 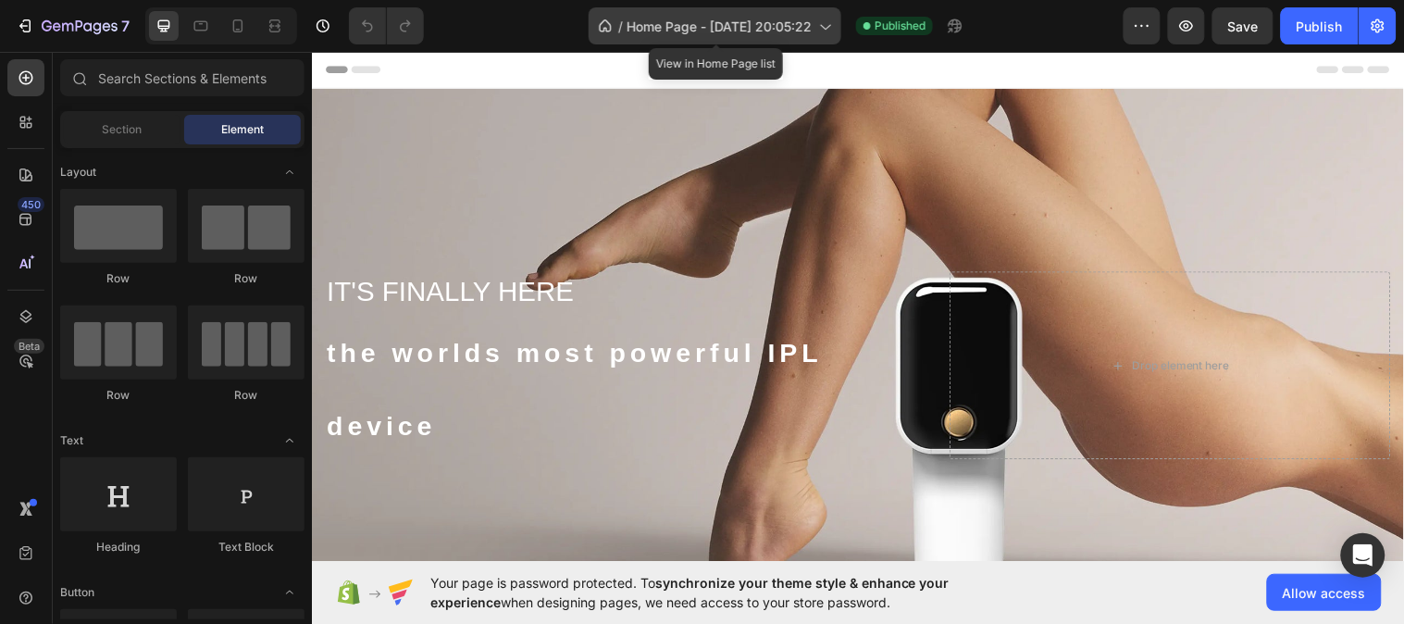 I want to click on span: Layout, so click(x=78, y=172).